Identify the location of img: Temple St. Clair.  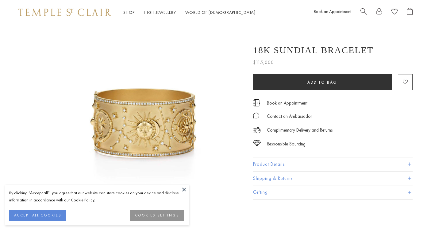
(65, 12).